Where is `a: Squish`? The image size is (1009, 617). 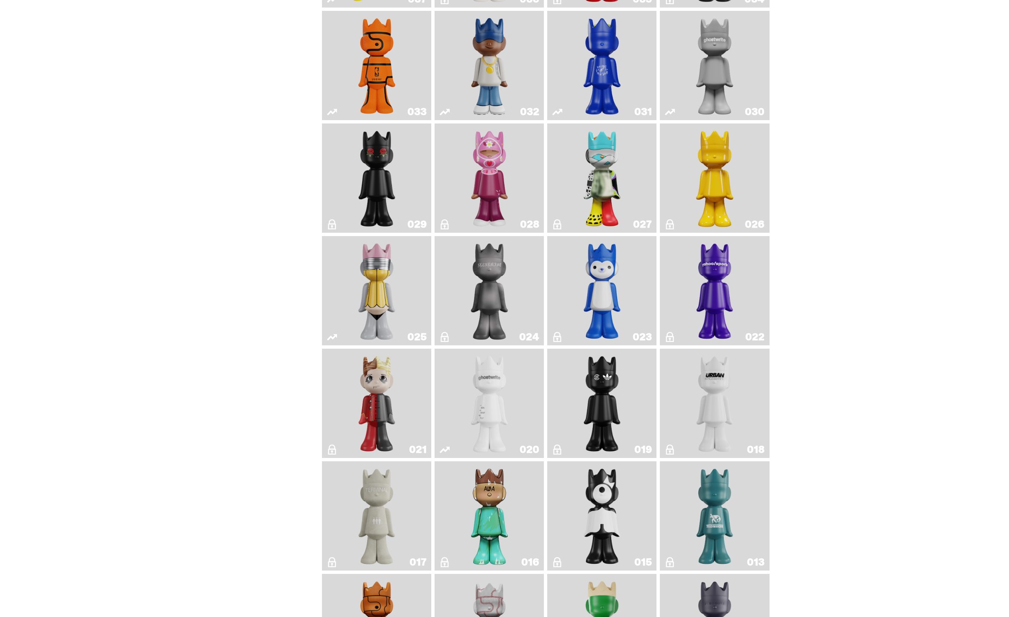 a: Squish is located at coordinates (602, 291).